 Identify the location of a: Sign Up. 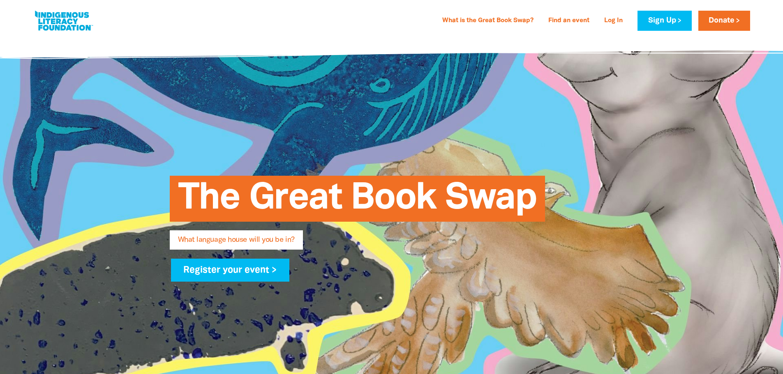
(664, 21).